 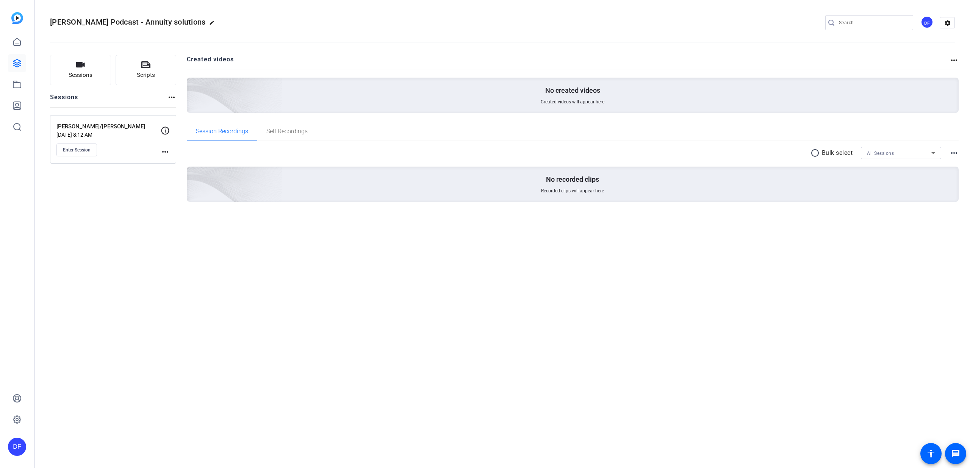 What do you see at coordinates (572, 180) in the screenshot?
I see `p: No recorded clips` at bounding box center [572, 180].